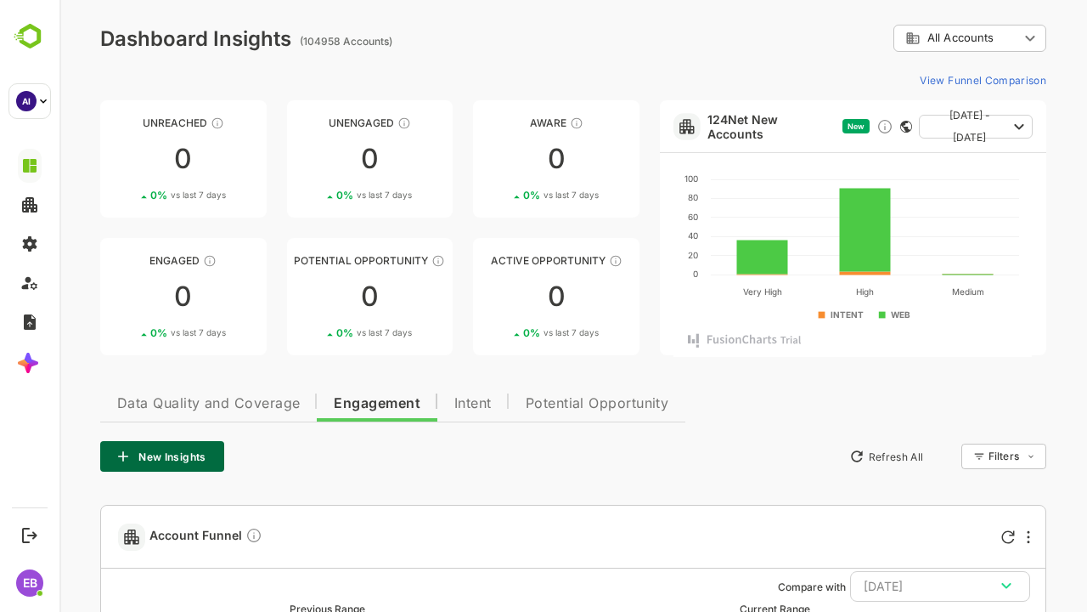  I want to click on div: These accounts are MQAs and can be passed on to Inside Sales, so click(379, 261).